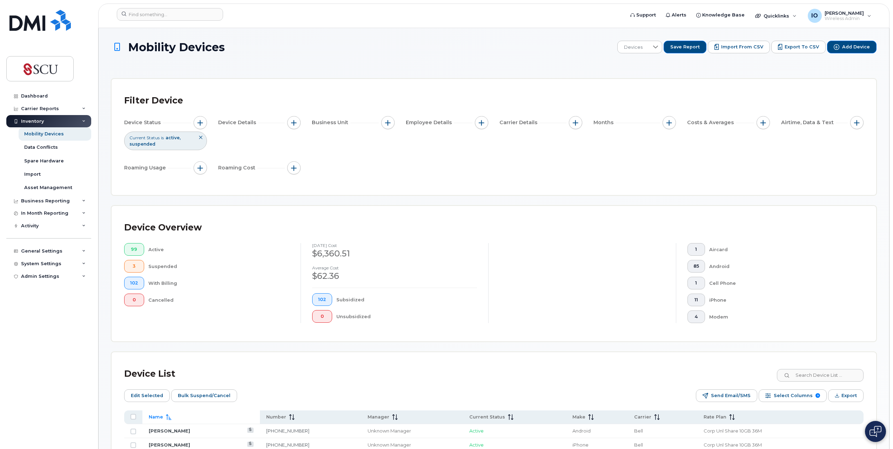 The height and width of the screenshot is (449, 893). Describe the element at coordinates (852, 47) in the screenshot. I see `a: Add Device` at that location.